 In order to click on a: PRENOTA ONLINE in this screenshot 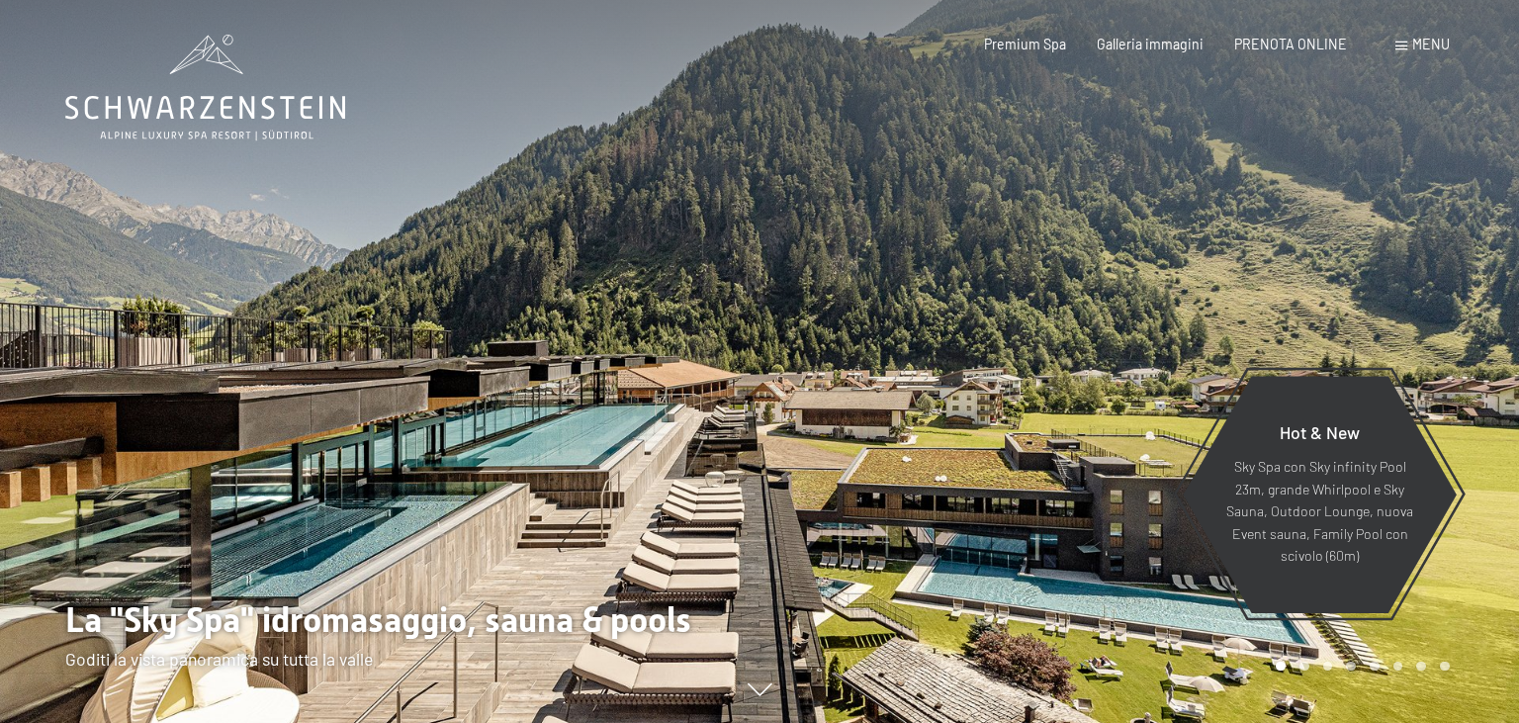, I will do `click(1291, 44)`.